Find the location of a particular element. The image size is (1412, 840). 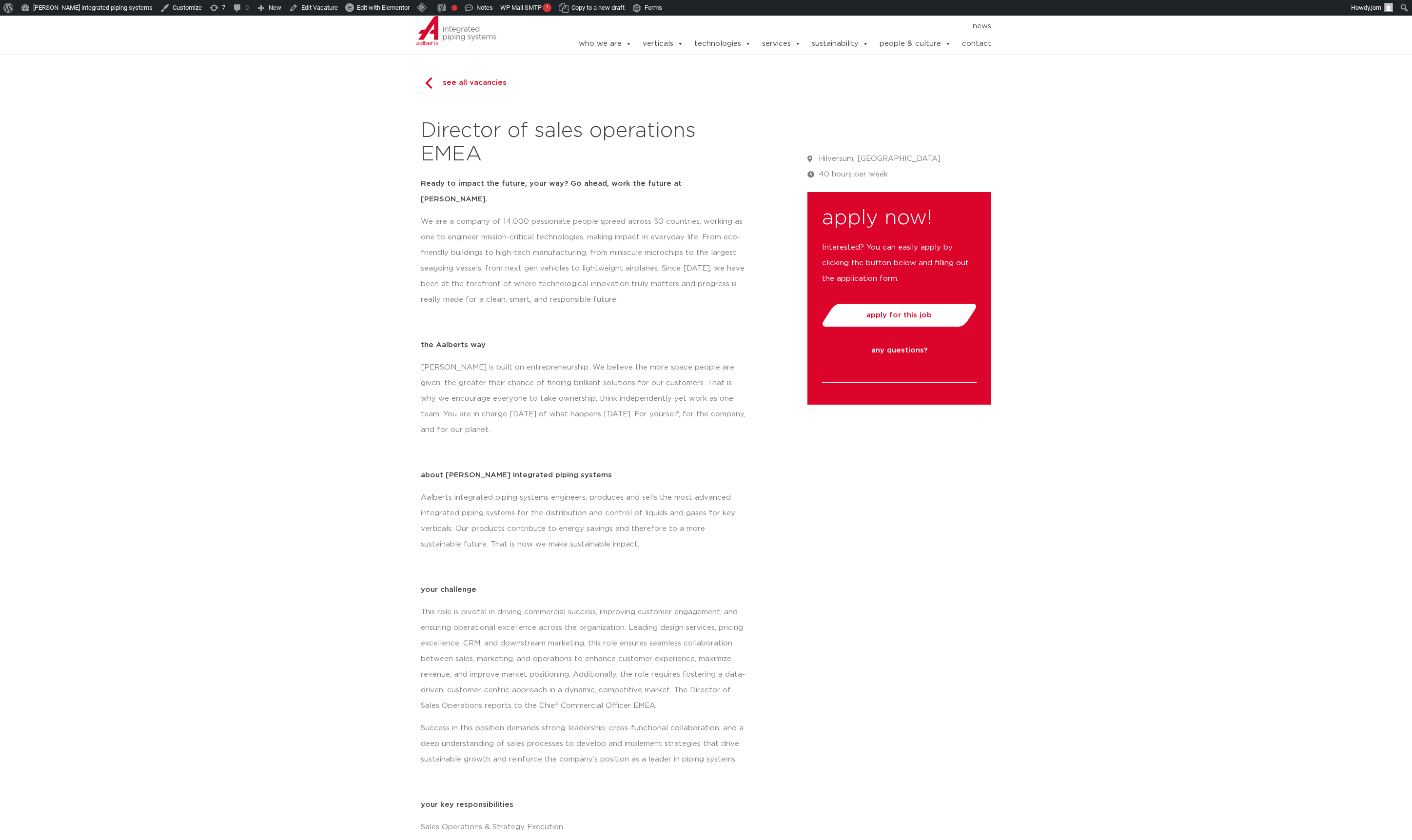

a: apply for this job is located at coordinates (899, 315).